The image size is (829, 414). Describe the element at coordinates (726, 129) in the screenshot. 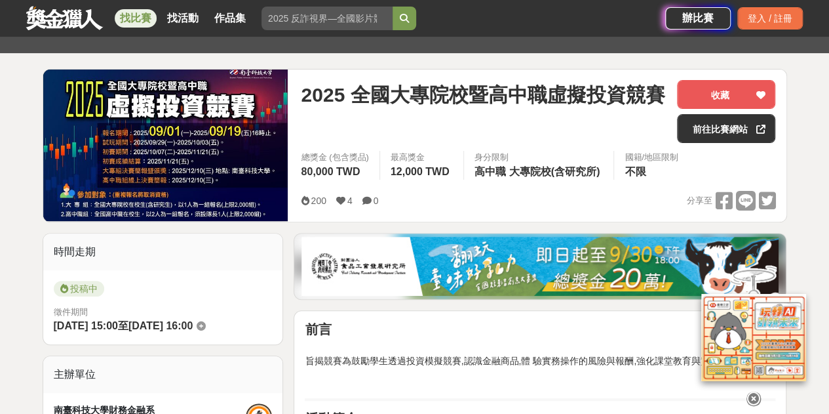

I see `a: 前往比賽網站` at that location.